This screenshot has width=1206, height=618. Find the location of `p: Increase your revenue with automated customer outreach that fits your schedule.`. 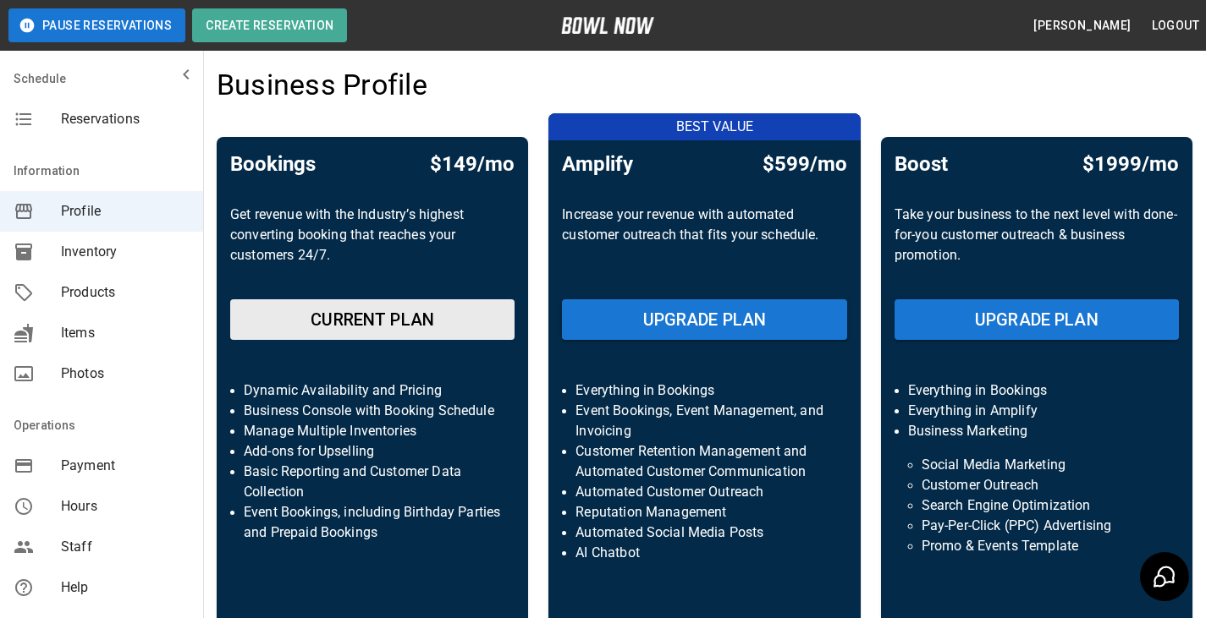

p: Increase your revenue with automated customer outreach that fits your schedule. is located at coordinates (704, 245).